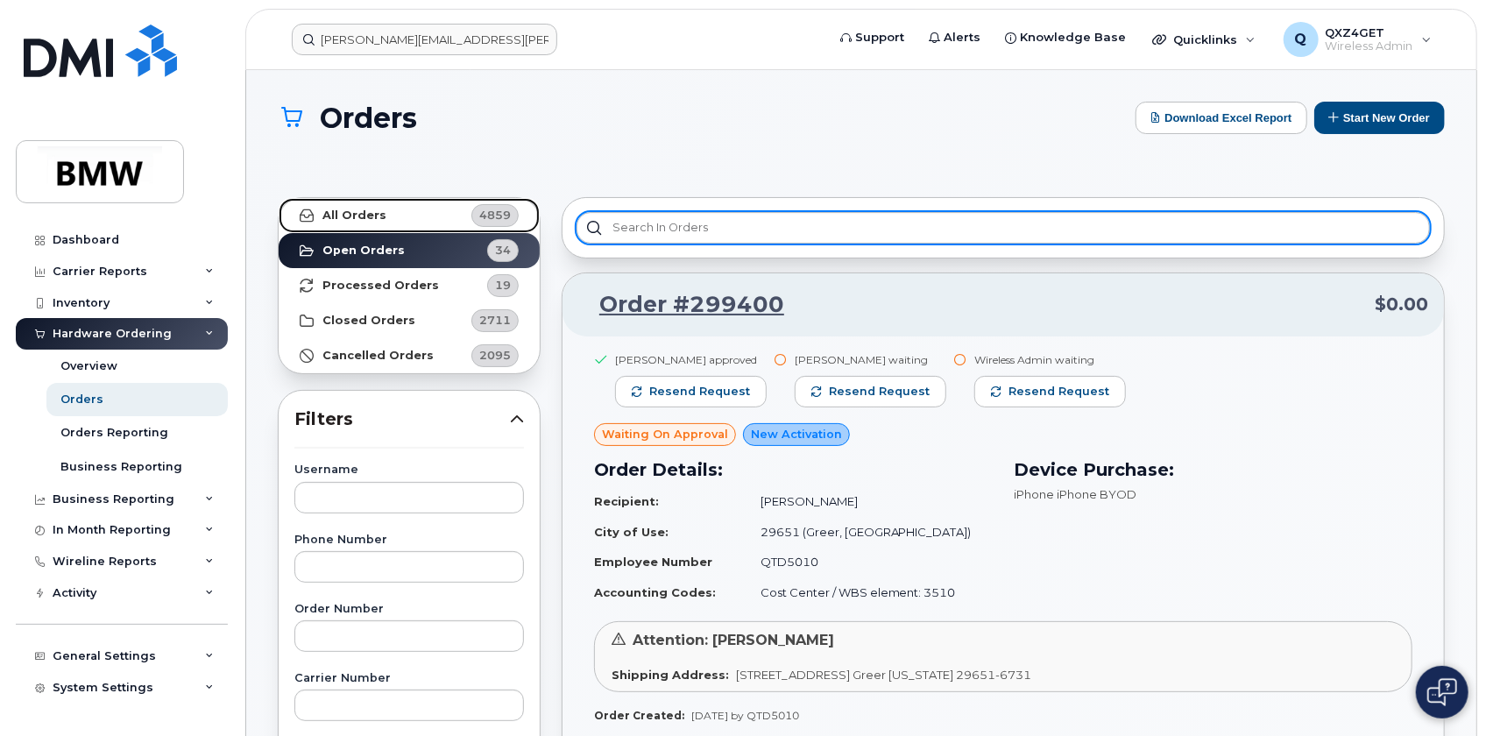 This screenshot has width=1486, height=736. Describe the element at coordinates (495, 355) in the screenshot. I see `span: 2095` at that location.